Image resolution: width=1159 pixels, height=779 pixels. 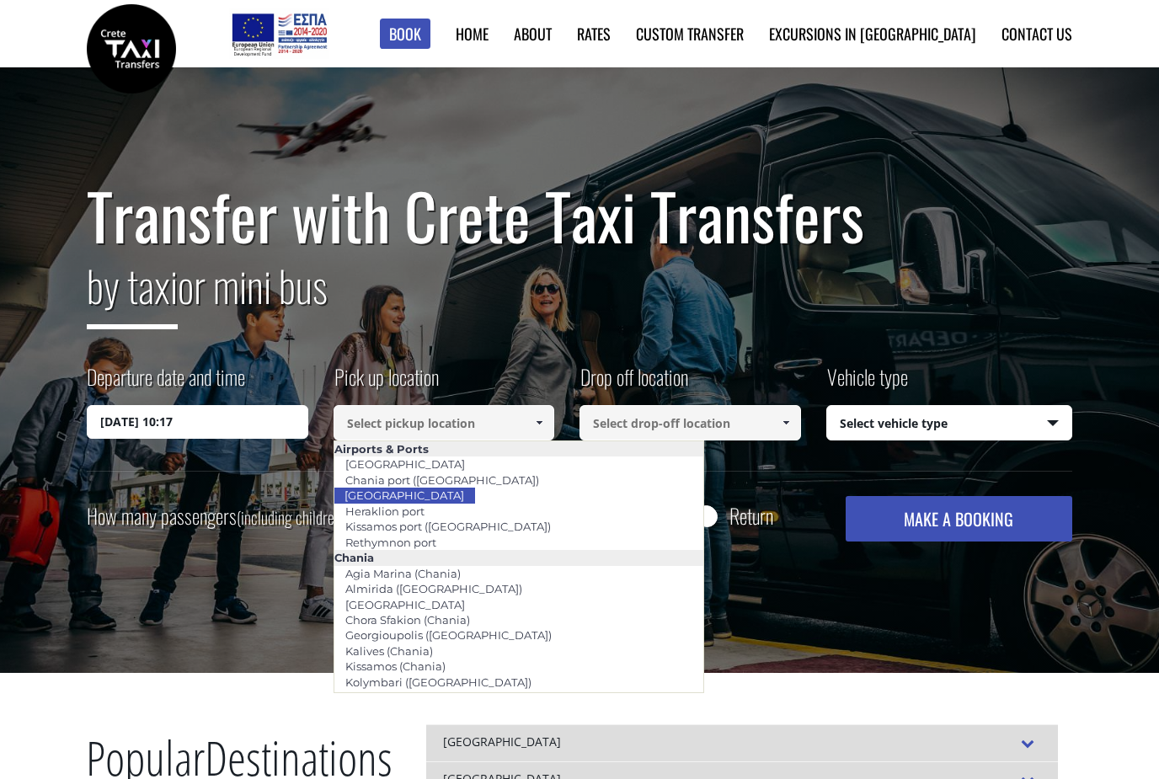 What do you see at coordinates (408, 620) in the screenshot?
I see `a: Chora Sfakion (Chania)` at bounding box center [408, 620].